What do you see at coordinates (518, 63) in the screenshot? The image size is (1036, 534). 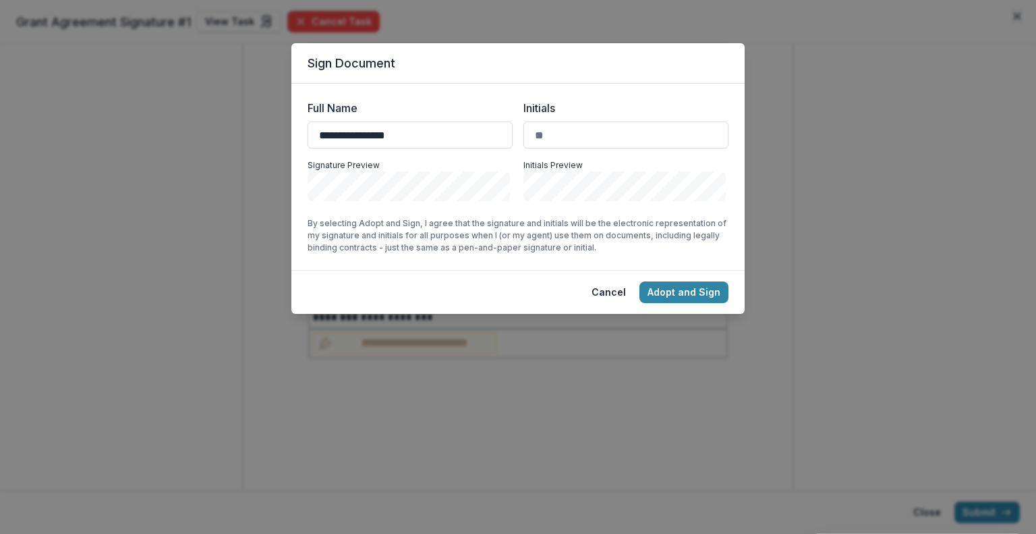 I see `header: Sign Document` at bounding box center [518, 63].